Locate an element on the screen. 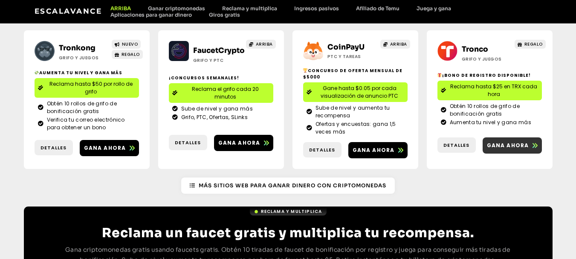  a: FaucetCrypto is located at coordinates (219, 50).